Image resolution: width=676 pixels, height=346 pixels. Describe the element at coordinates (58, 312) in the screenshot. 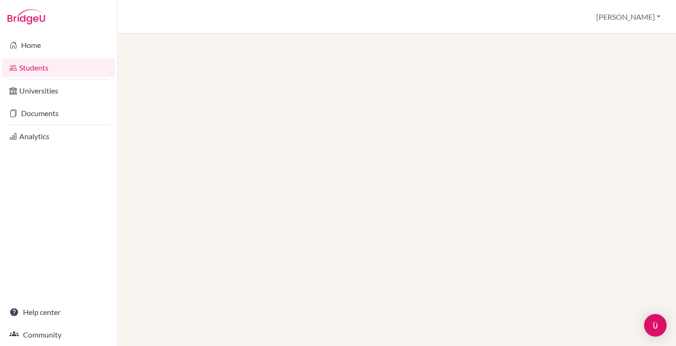

I see `a: Help center` at that location.